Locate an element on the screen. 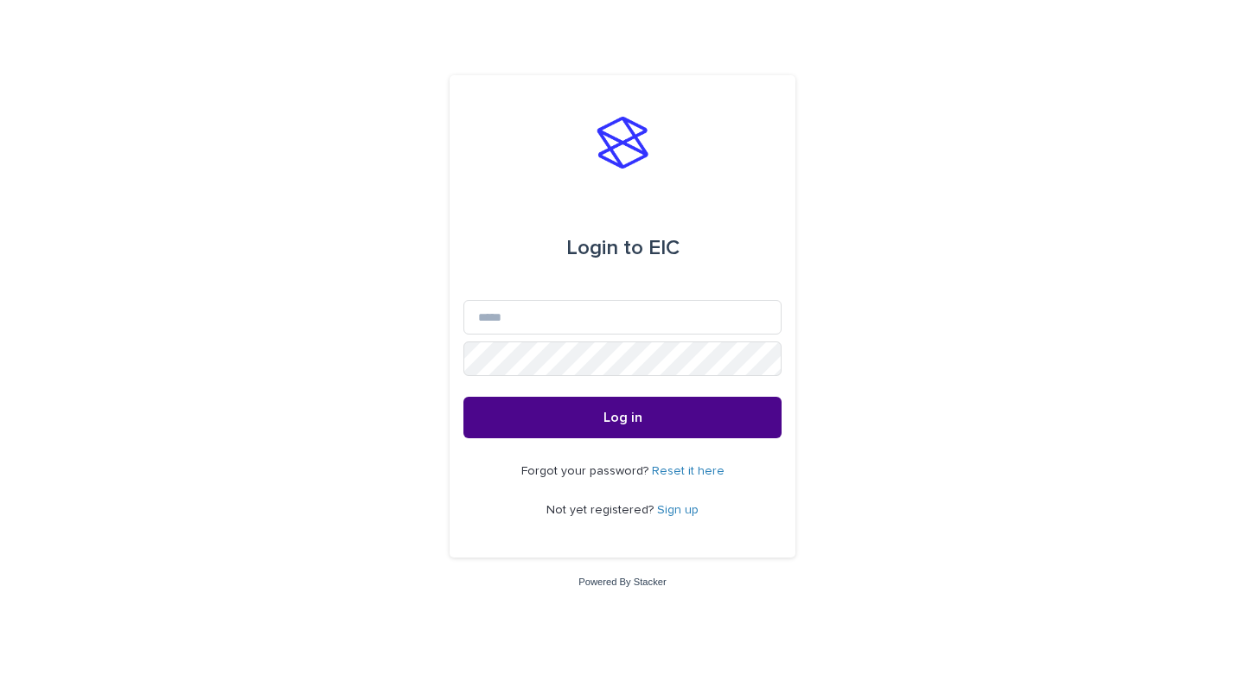 The width and height of the screenshot is (1245, 682). a: Sign up is located at coordinates (678, 510).